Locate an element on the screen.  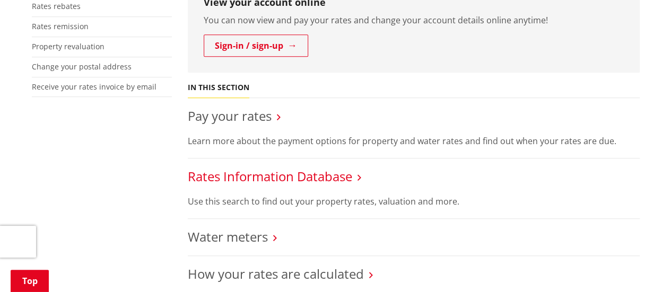
a: Sign-in / sign-up is located at coordinates (256, 46).